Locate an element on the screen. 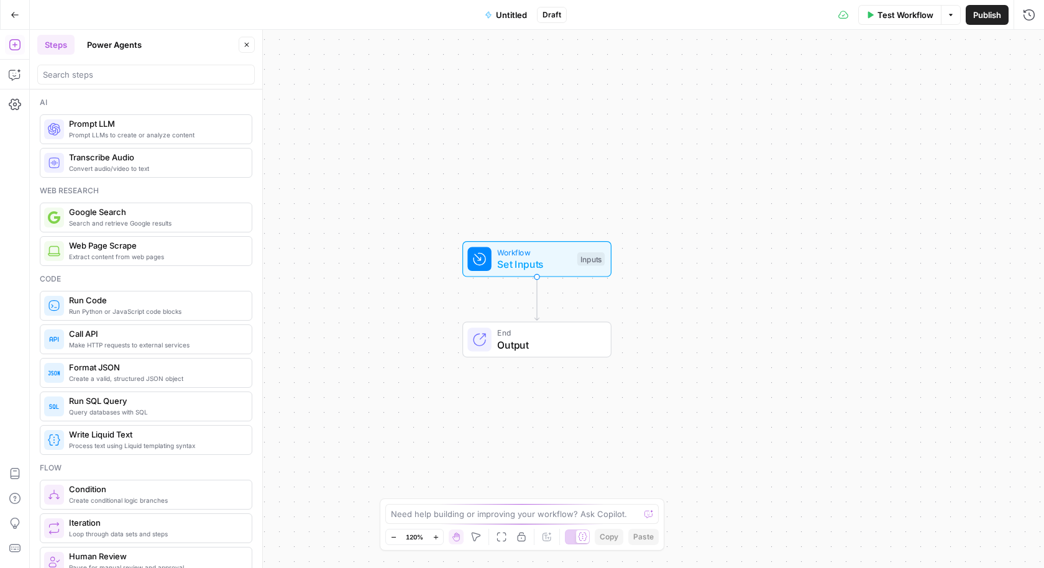 The image size is (1044, 568). div: Code is located at coordinates (146, 279).